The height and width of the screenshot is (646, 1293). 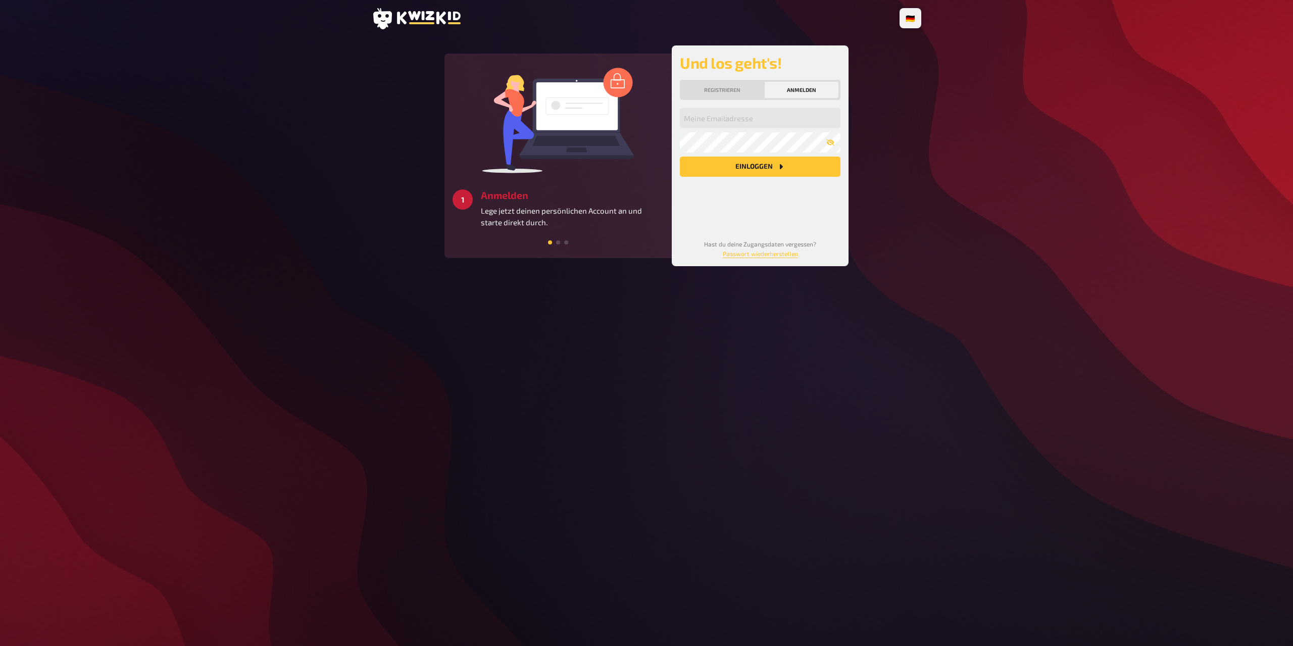 What do you see at coordinates (572, 216) in the screenshot?
I see `p: Lege jetzt deinen persönlichen Account an und starte direkt durch.` at bounding box center [572, 216].